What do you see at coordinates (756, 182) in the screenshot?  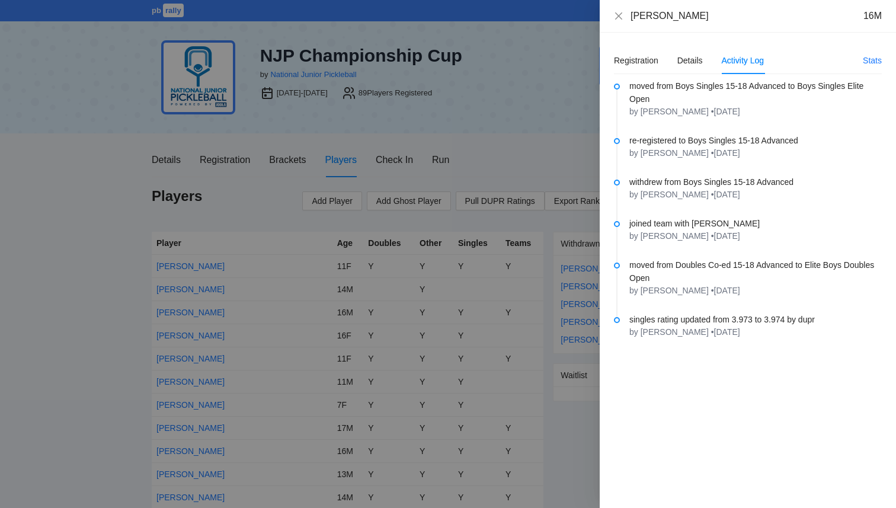 I see `div: withdrew from Boys Singles 15-18 Advanced` at bounding box center [756, 182].